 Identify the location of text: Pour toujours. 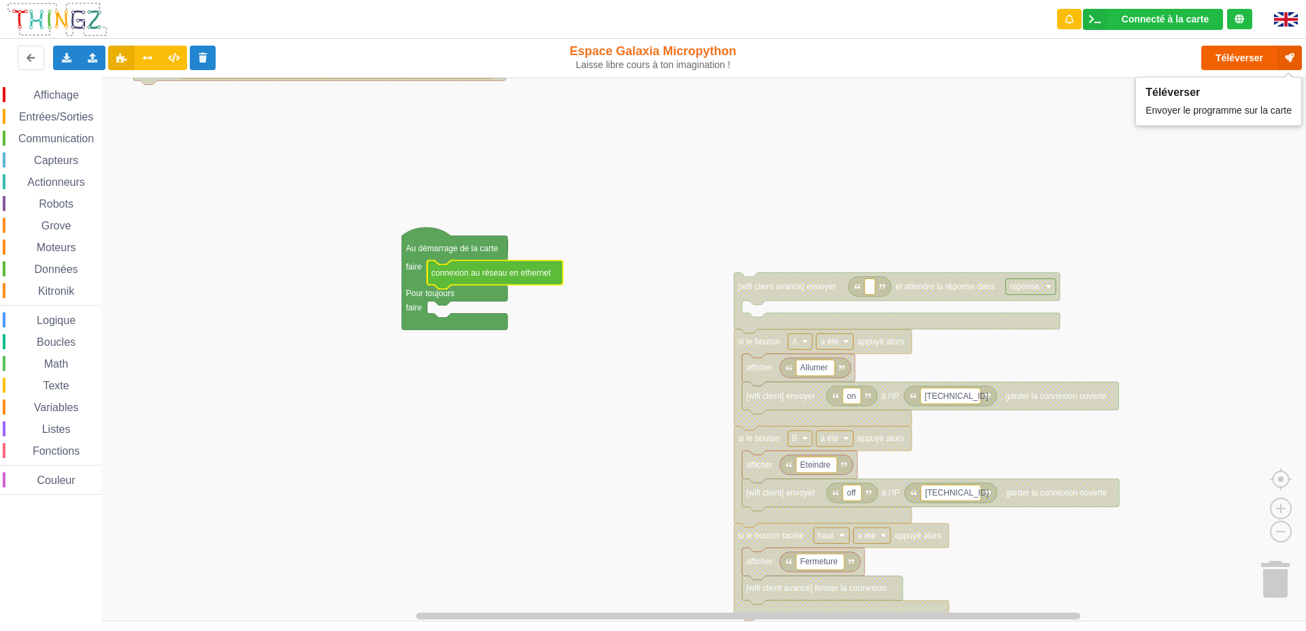
(430, 292).